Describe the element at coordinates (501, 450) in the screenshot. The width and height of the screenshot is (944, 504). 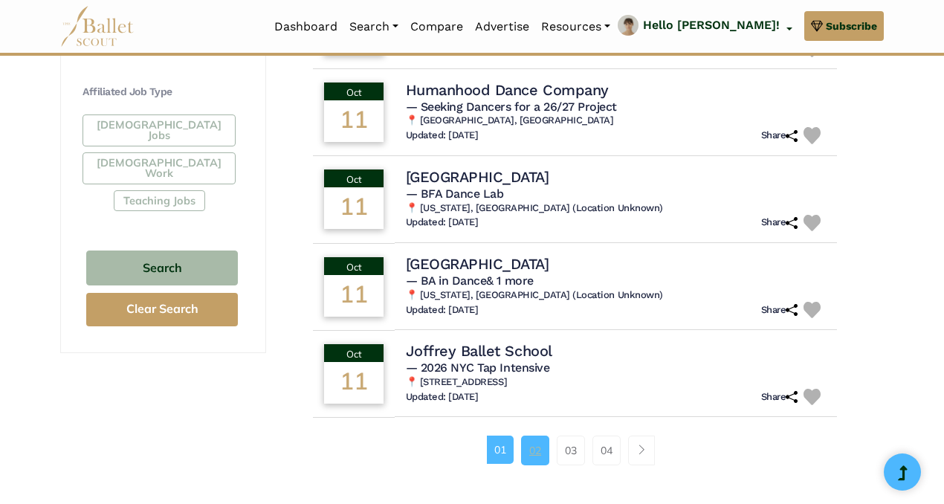
I see `a: 01` at that location.